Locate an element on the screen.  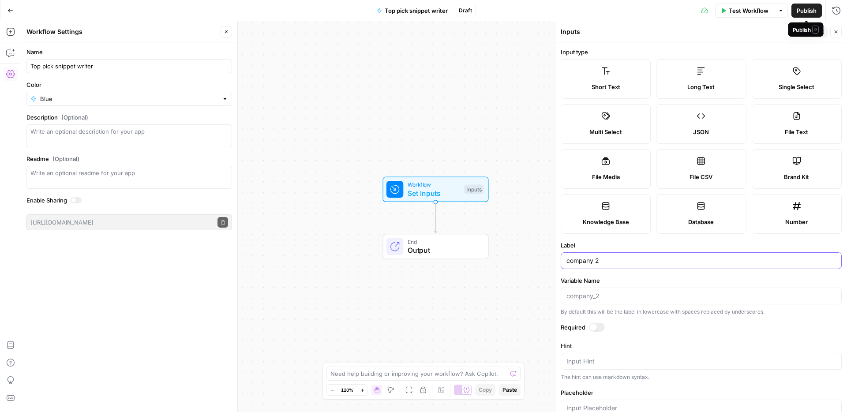
span: Test Workflow is located at coordinates (748, 11).